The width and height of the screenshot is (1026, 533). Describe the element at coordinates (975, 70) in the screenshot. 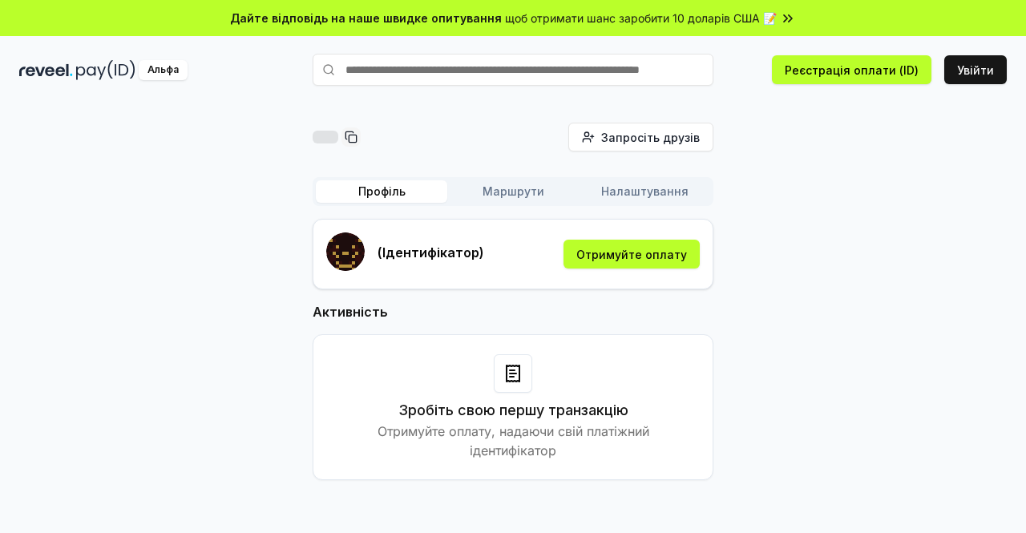

I see `font: Увійти` at that location.